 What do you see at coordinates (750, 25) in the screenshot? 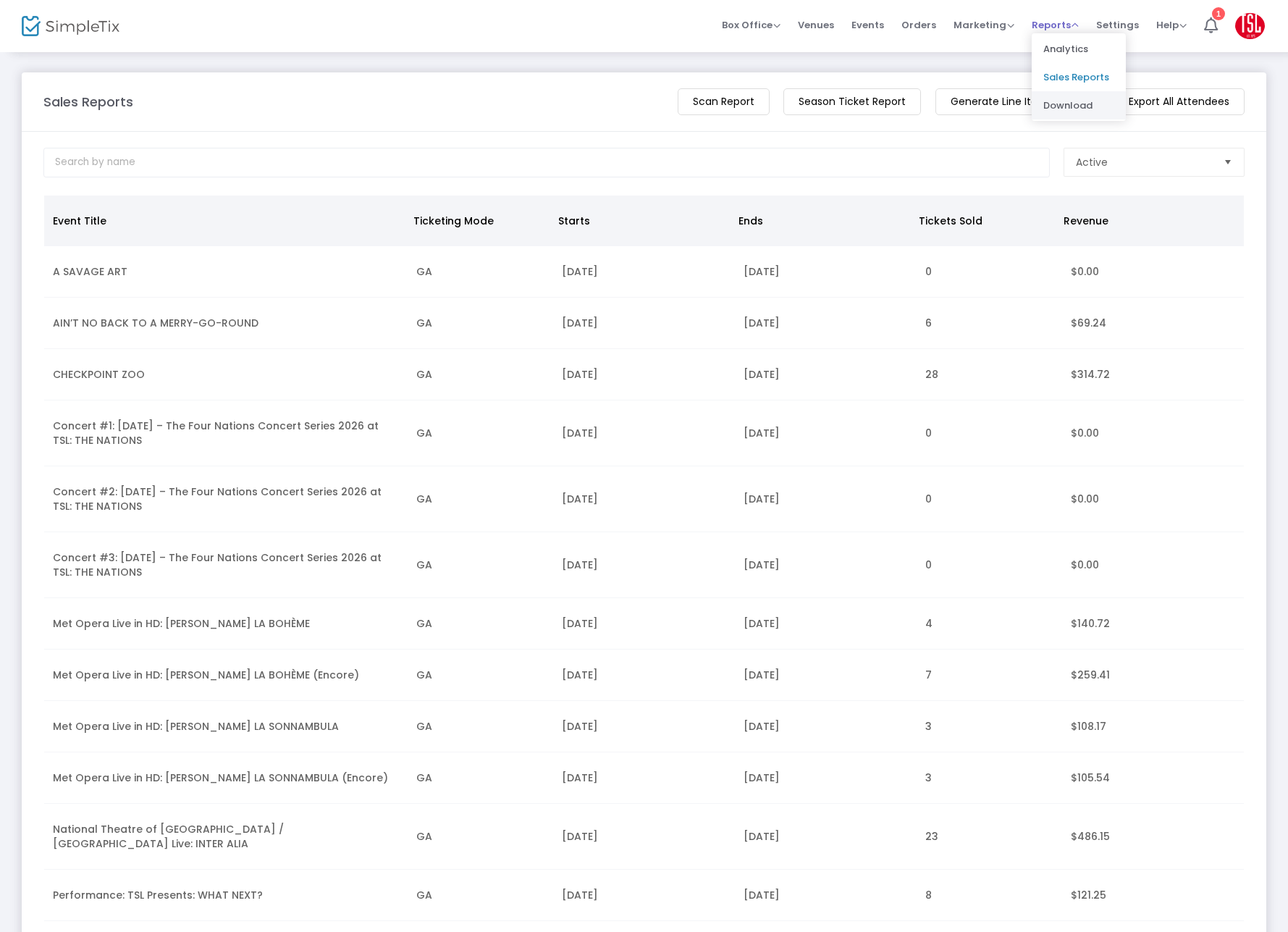
I see `span: Box Office` at bounding box center [750, 25].